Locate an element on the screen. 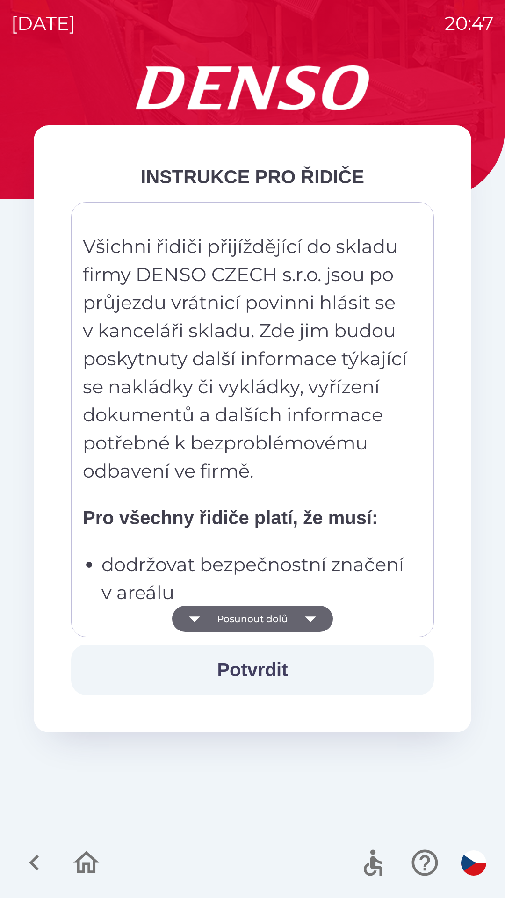 This screenshot has width=505, height=898. button: Posunout dolů is located at coordinates (253, 619).